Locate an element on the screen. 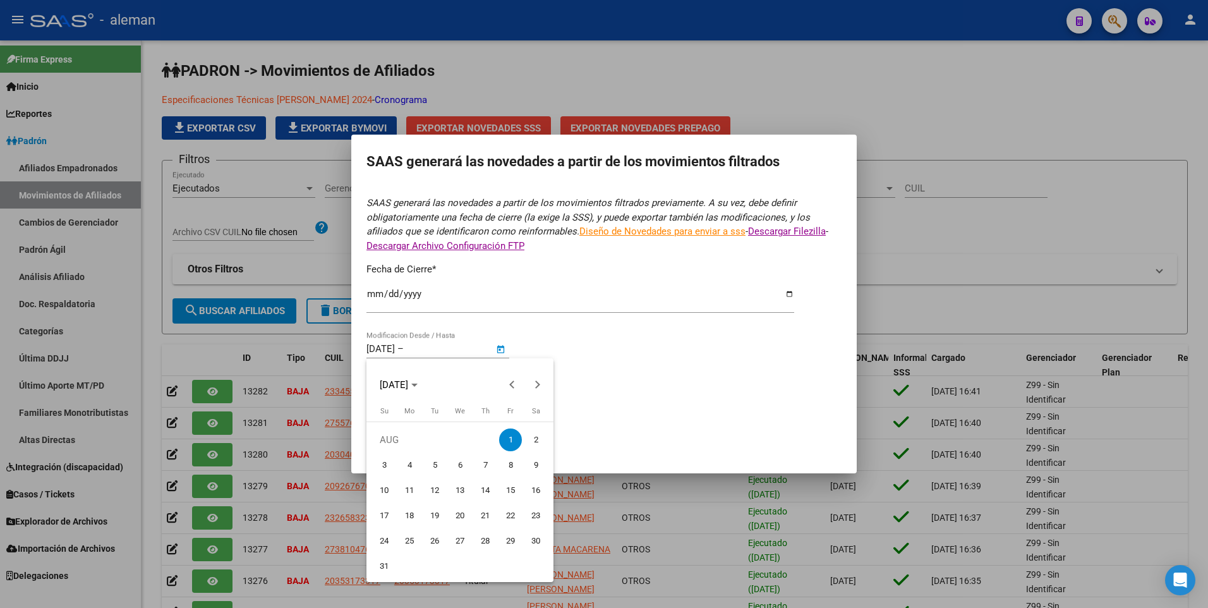  button: August 3, 2025 is located at coordinates (384, 465).